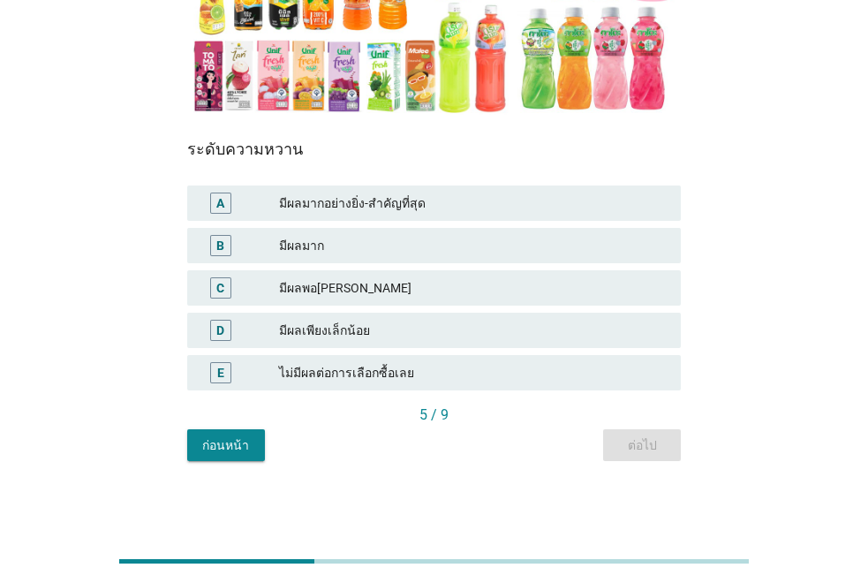  What do you see at coordinates (472, 203) in the screenshot?
I see `div: มีผลมากอย่างยิ่ง-สำคัญที่สุด` at bounding box center [472, 203].